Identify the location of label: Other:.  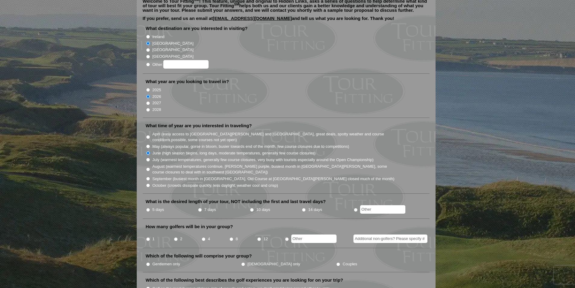
(180, 64).